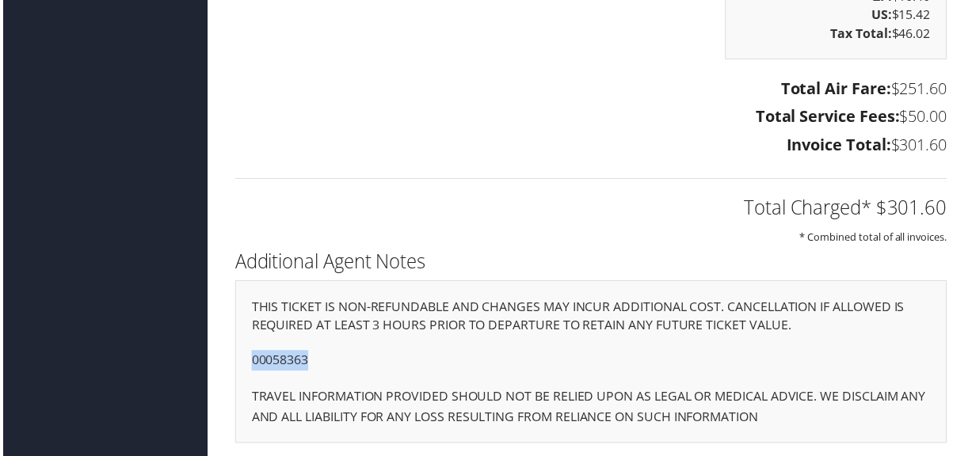 Image resolution: width=972 pixels, height=456 pixels. Describe the element at coordinates (830, 117) in the screenshot. I see `strong: Total Service Fees:` at that location.